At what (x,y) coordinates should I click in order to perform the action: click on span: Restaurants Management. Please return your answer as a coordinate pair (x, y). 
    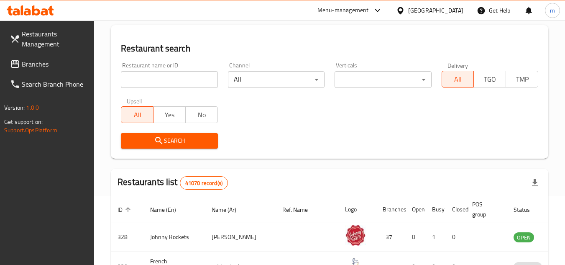
    Looking at the image, I should click on (55, 39).